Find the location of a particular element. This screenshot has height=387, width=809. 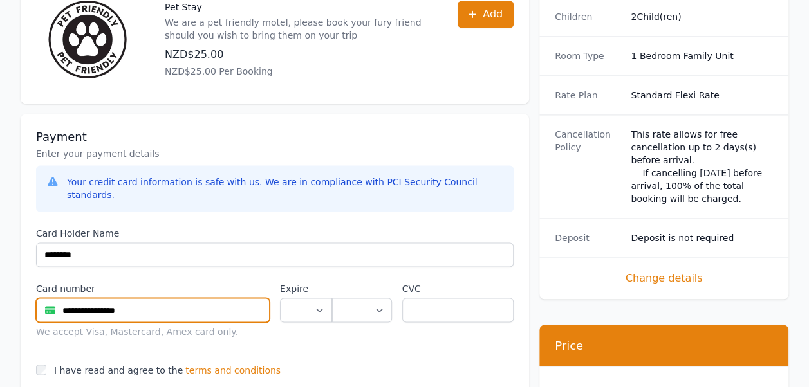

label: CVC is located at coordinates (458, 289).